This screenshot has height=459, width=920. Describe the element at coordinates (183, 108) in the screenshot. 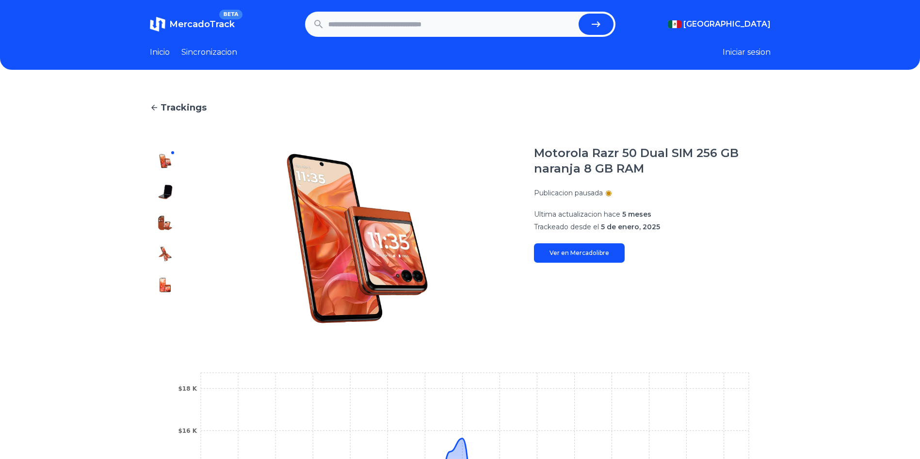

I see `span: Trackings` at that location.